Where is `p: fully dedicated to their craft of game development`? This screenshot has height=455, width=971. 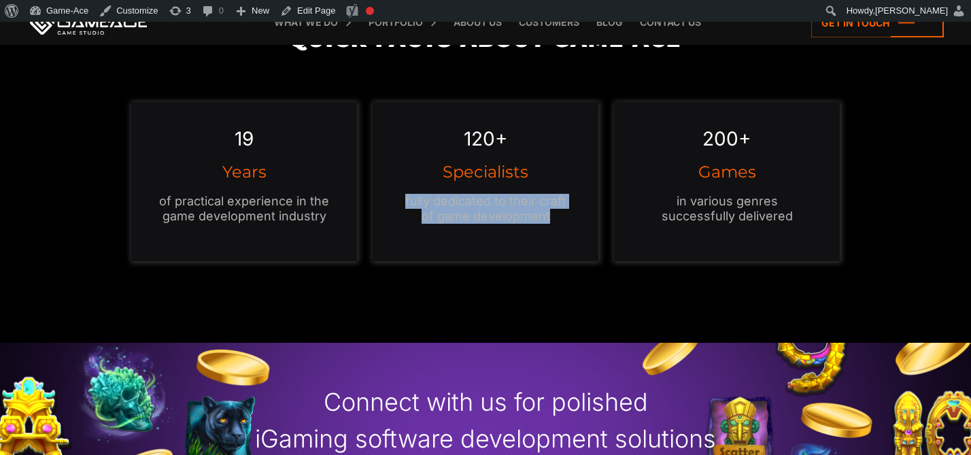
p: fully dedicated to their craft of game development is located at coordinates (486, 209).